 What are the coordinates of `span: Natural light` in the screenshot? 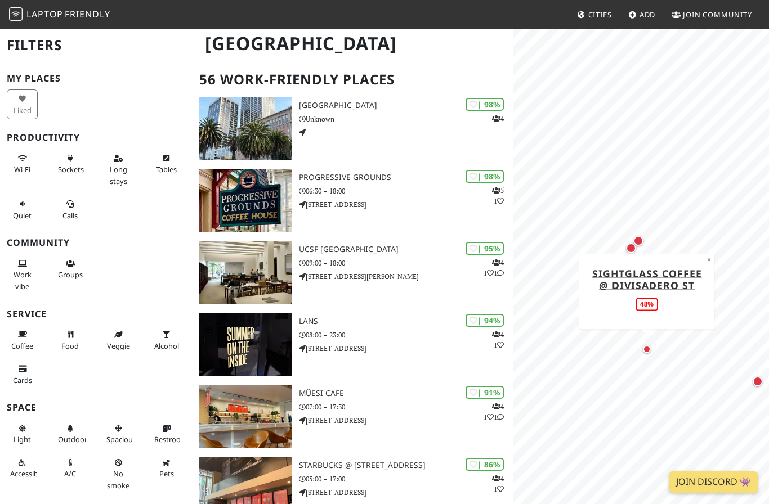 It's located at (22, 440).